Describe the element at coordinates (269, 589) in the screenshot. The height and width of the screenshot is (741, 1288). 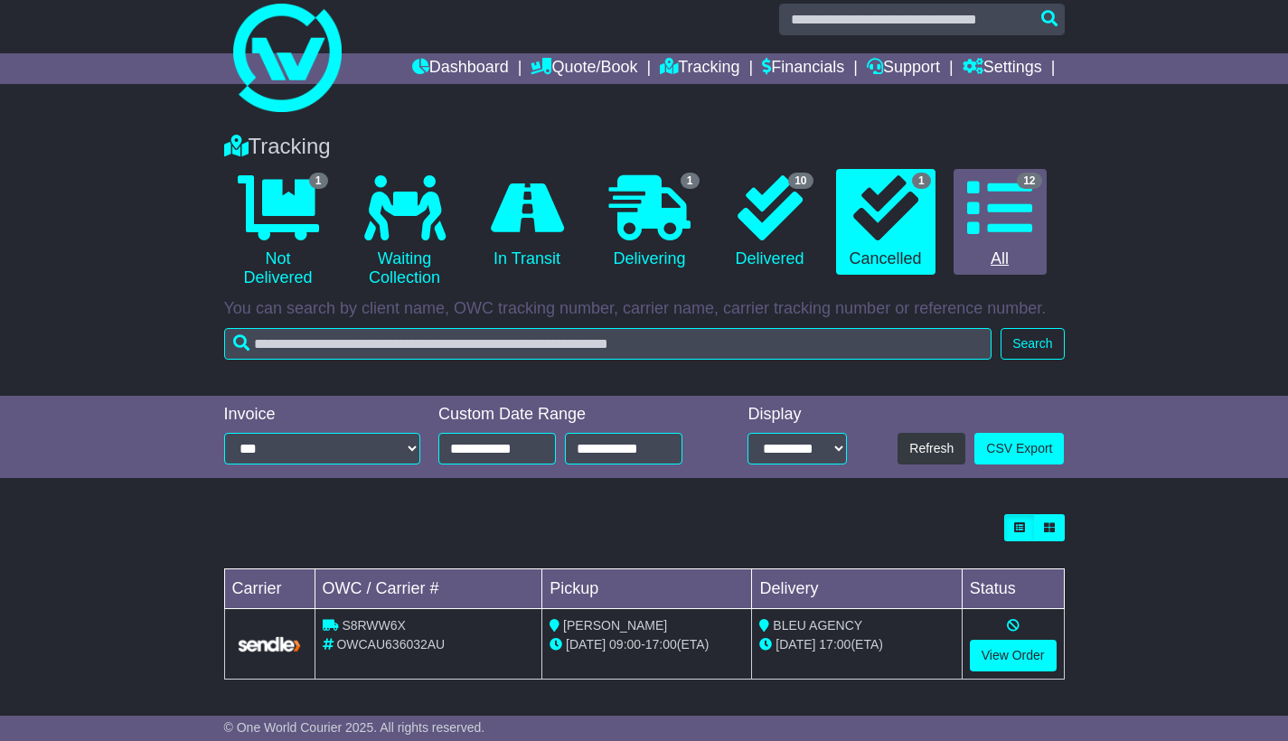
I see `td: Carrier` at that location.